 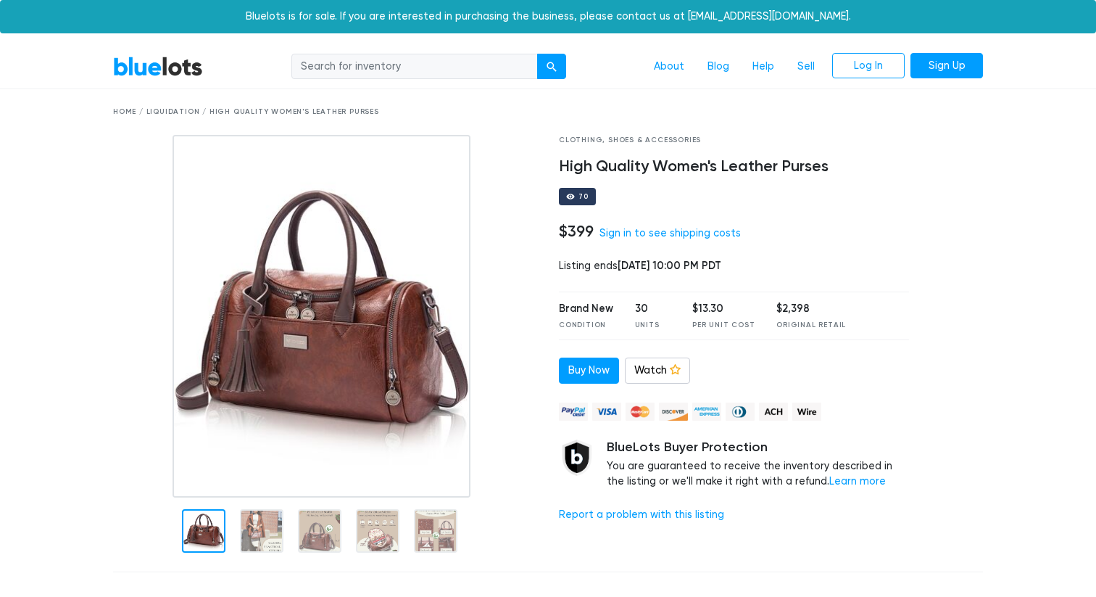 What do you see at coordinates (734, 266) in the screenshot?
I see `div: Listing ends` at bounding box center [734, 266].